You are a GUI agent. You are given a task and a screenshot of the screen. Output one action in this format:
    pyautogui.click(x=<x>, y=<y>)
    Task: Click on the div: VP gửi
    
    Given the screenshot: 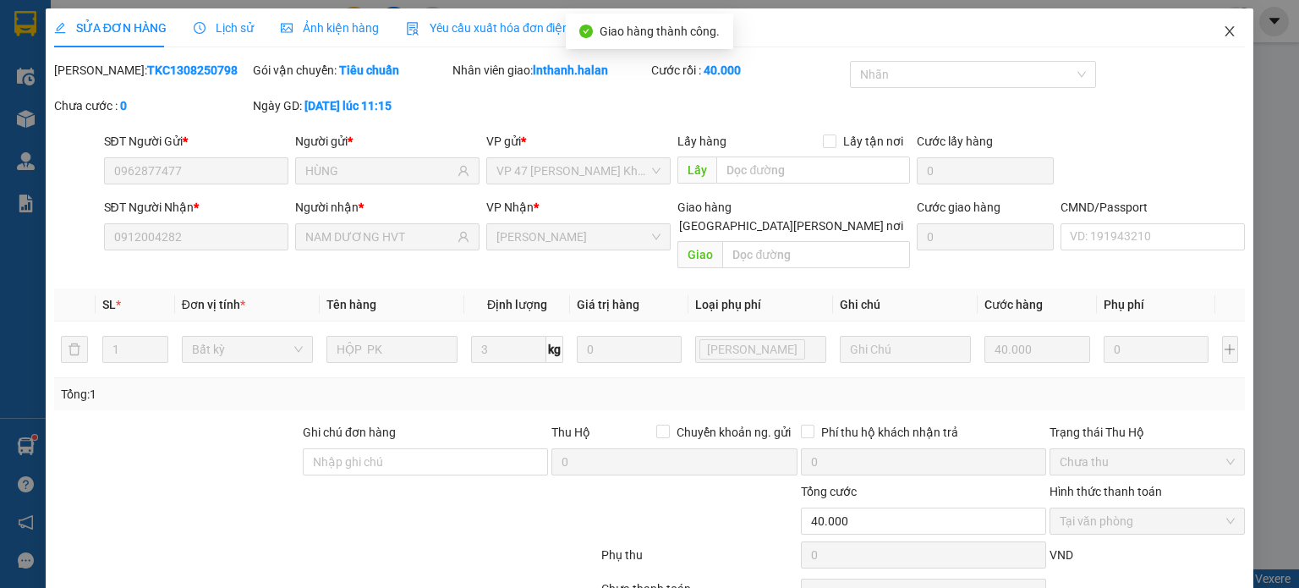 What is the action you would take?
    pyautogui.click(x=578, y=141)
    